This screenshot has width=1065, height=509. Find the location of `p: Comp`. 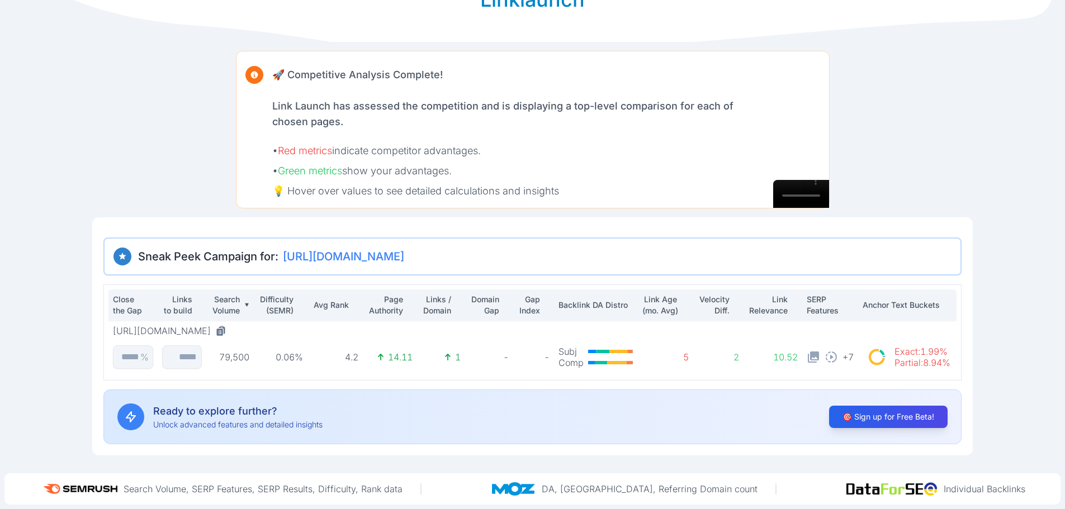

p: Comp is located at coordinates (571, 363).